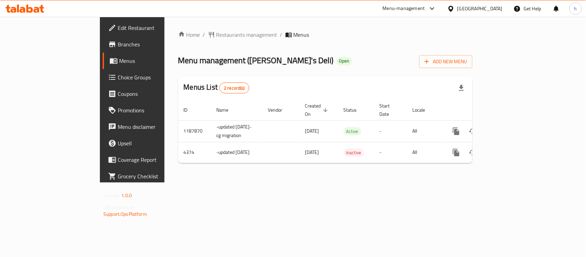  I want to click on div: Open, so click(344, 61).